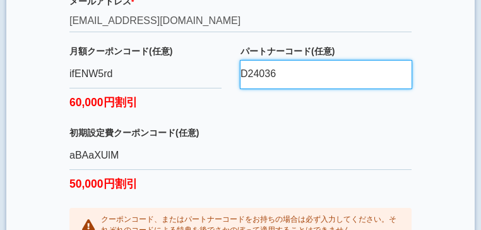 This screenshot has height=230, width=481. Describe the element at coordinates (241, 133) in the screenshot. I see `label: 初期設定費クーポンコード(任意)` at that location.